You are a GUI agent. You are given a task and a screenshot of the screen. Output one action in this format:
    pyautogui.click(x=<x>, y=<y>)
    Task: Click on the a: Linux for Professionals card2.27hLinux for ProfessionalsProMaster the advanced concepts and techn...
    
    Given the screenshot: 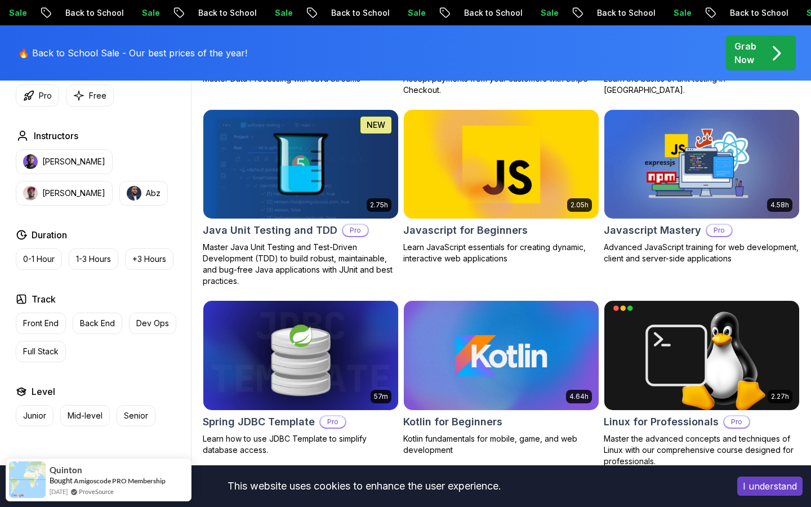 What is the action you would take?
    pyautogui.click(x=702, y=383)
    